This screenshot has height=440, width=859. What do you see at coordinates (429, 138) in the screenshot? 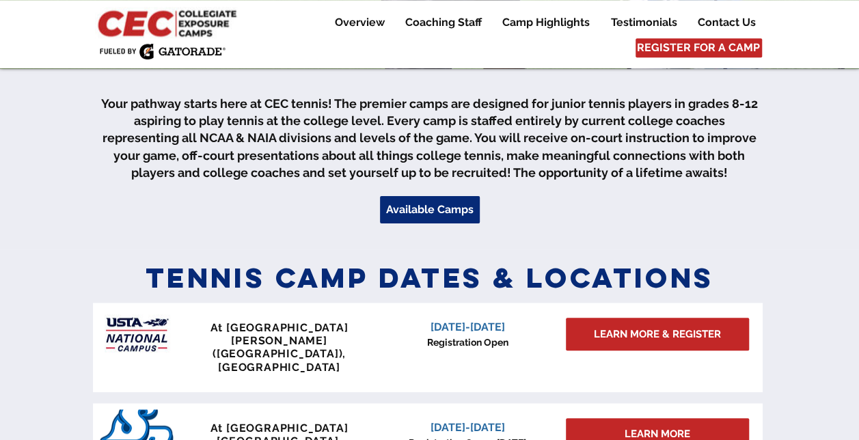
I see `span: Your pathway starts here at CEC tennis! The premier camps are designed for junior tennis players ...` at bounding box center [429, 138].